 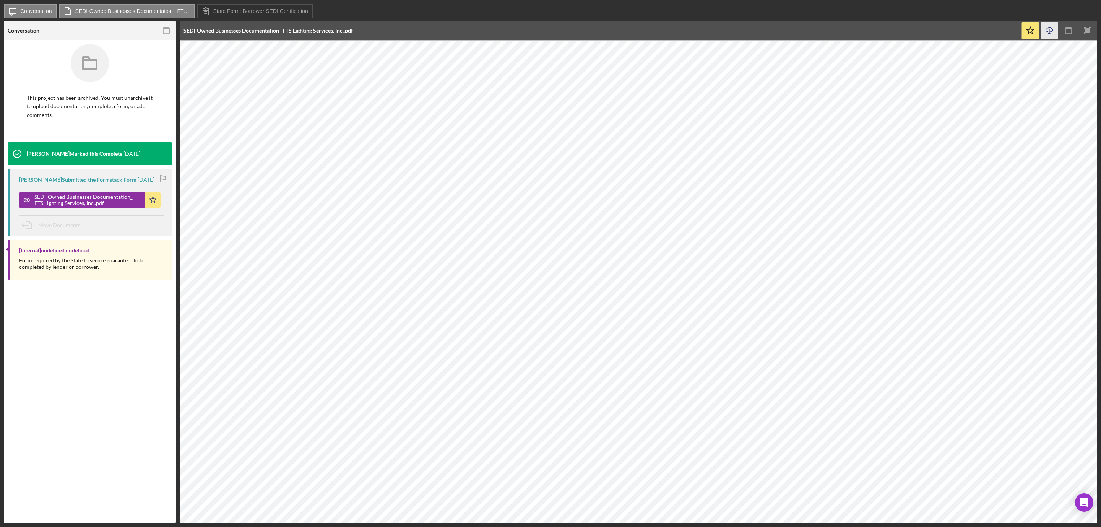 What do you see at coordinates (92, 263) in the screenshot?
I see `div: Form required by the State to secure guarantee. To be completed by lender or borrower.` at bounding box center [92, 263].